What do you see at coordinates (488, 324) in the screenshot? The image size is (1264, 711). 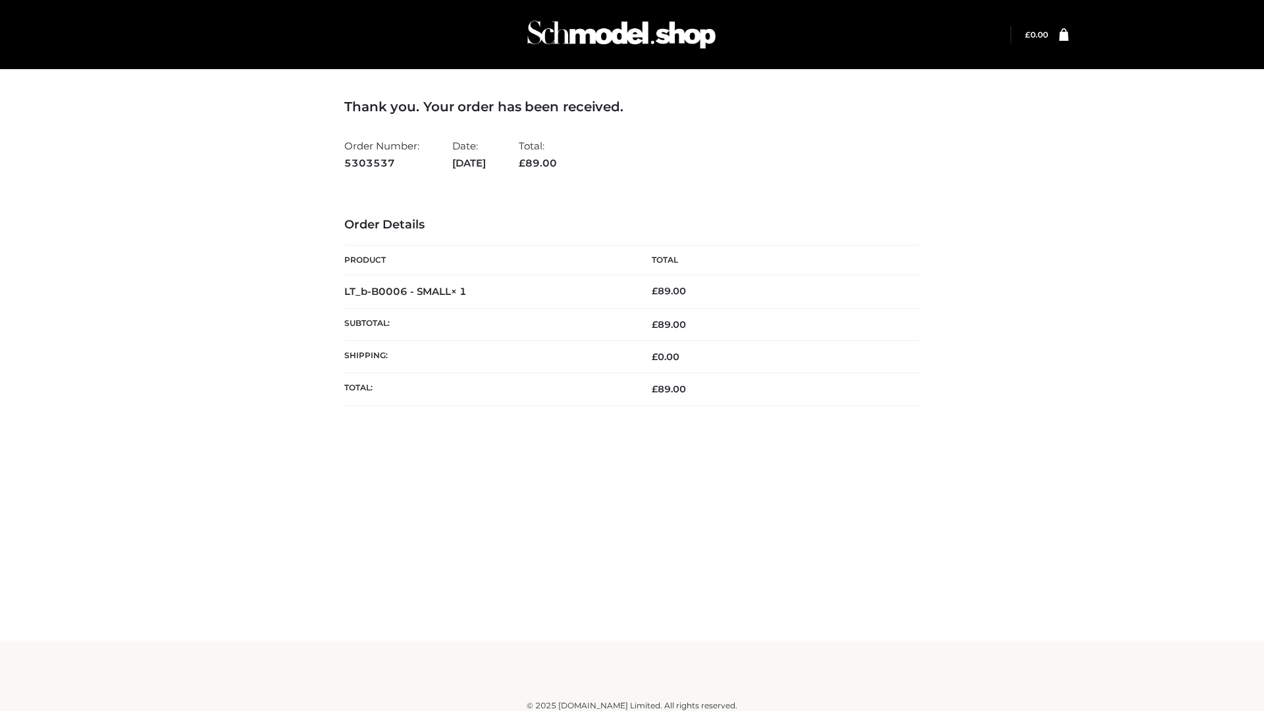 I see `th: Subtotal:` at bounding box center [488, 324].